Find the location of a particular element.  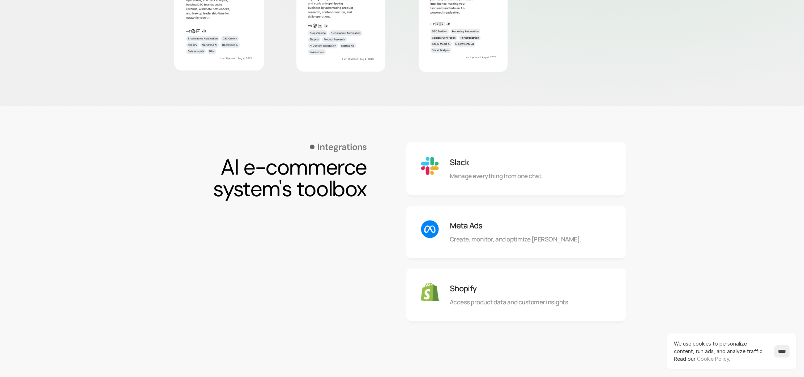

span: Read our . is located at coordinates (702, 358).